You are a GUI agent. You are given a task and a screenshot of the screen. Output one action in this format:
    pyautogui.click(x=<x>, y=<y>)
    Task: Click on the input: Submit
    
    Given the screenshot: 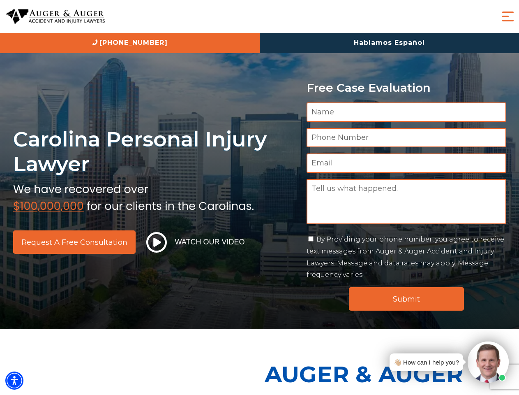 What is the action you would take?
    pyautogui.click(x=407, y=299)
    